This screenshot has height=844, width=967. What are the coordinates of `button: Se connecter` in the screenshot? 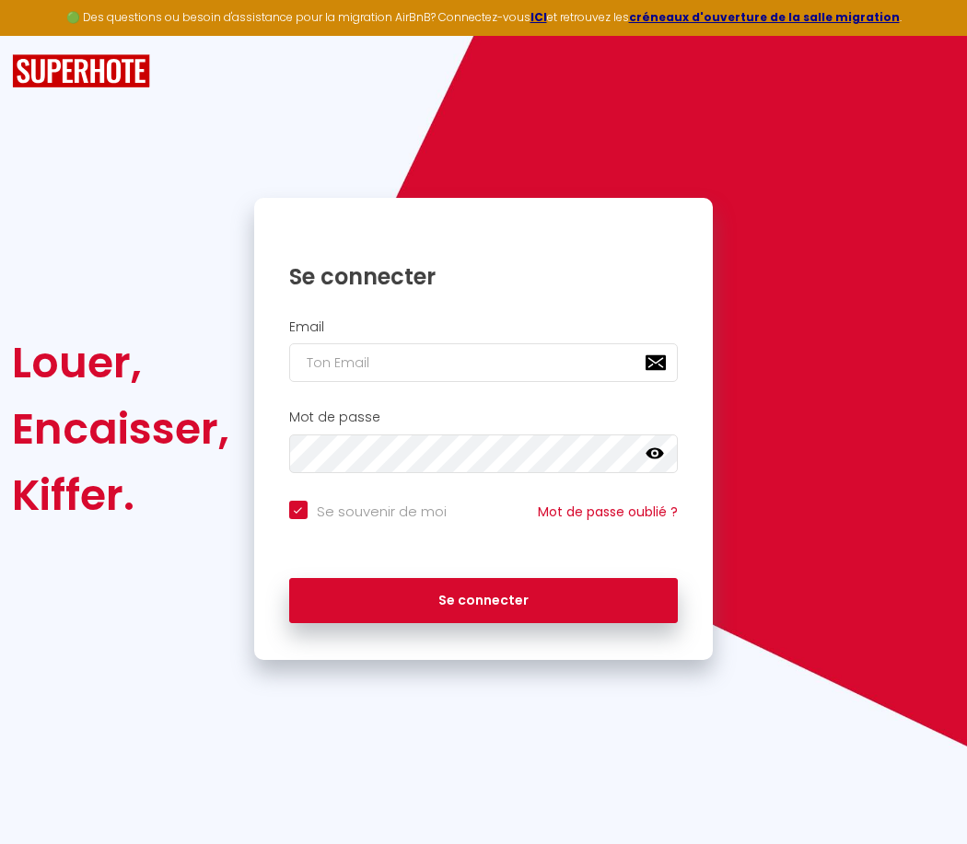 It's located at (483, 601).